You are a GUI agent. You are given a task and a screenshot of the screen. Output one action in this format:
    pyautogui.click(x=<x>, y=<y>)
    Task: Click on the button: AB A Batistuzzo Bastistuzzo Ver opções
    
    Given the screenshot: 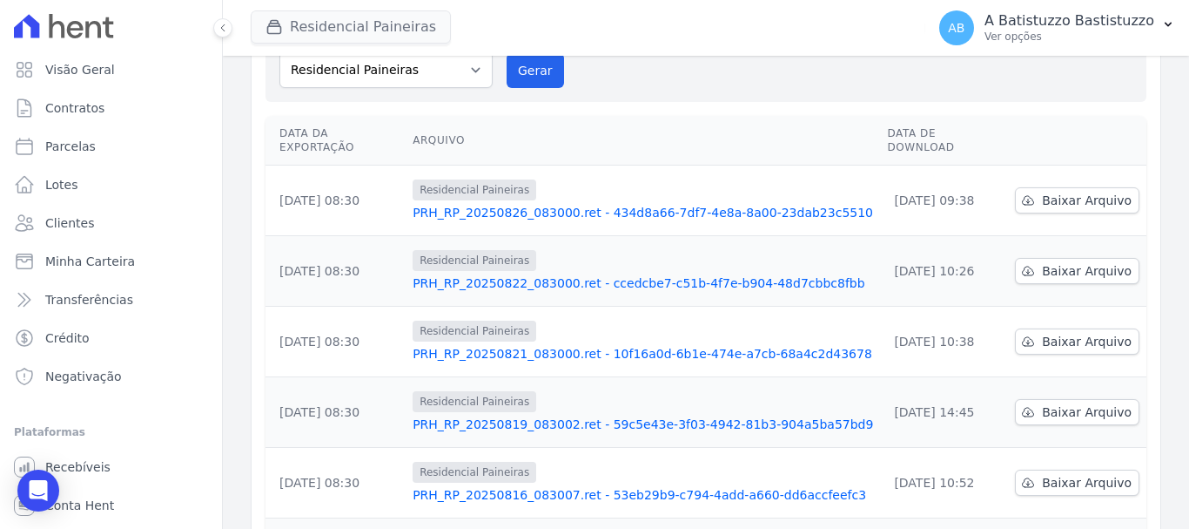 What is the action you would take?
    pyautogui.click(x=1057, y=28)
    